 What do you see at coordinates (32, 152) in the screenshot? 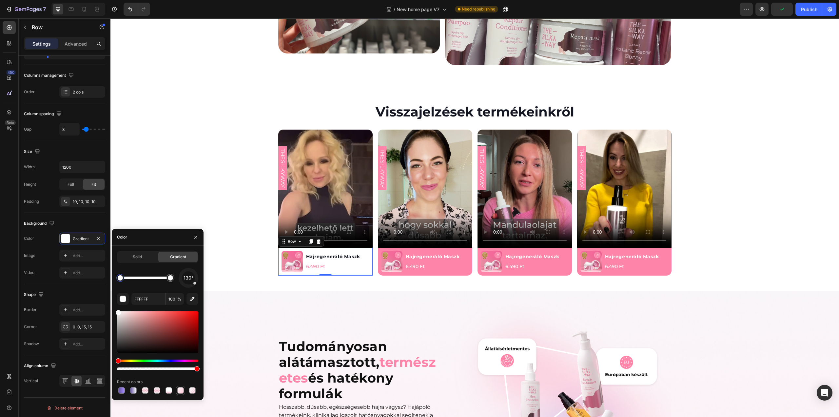
I see `div: Size` at bounding box center [32, 152].